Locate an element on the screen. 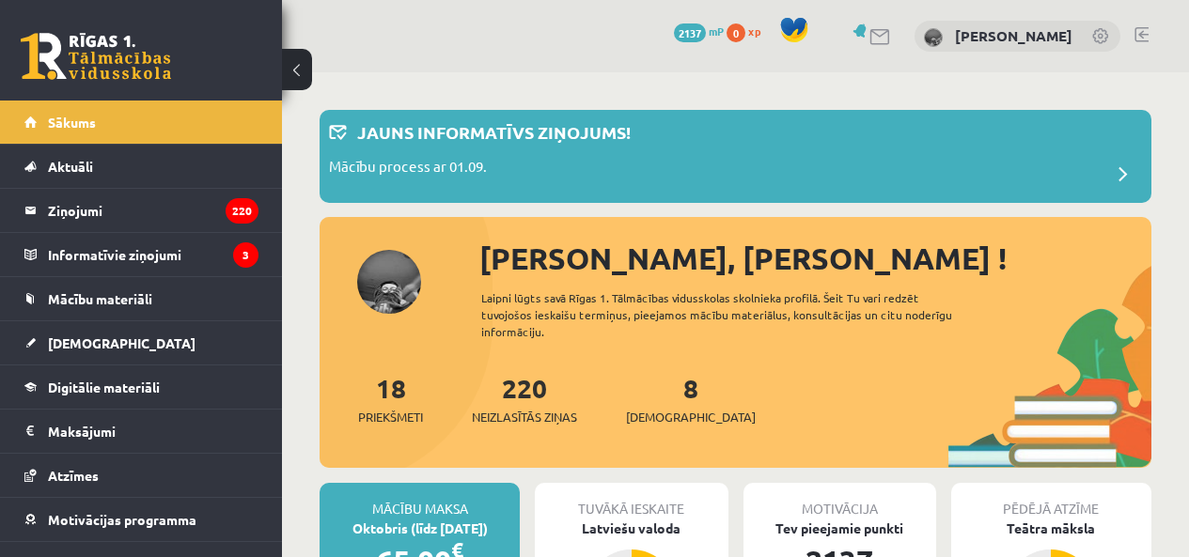 The height and width of the screenshot is (557, 1189). i: 3 is located at coordinates (245, 255).